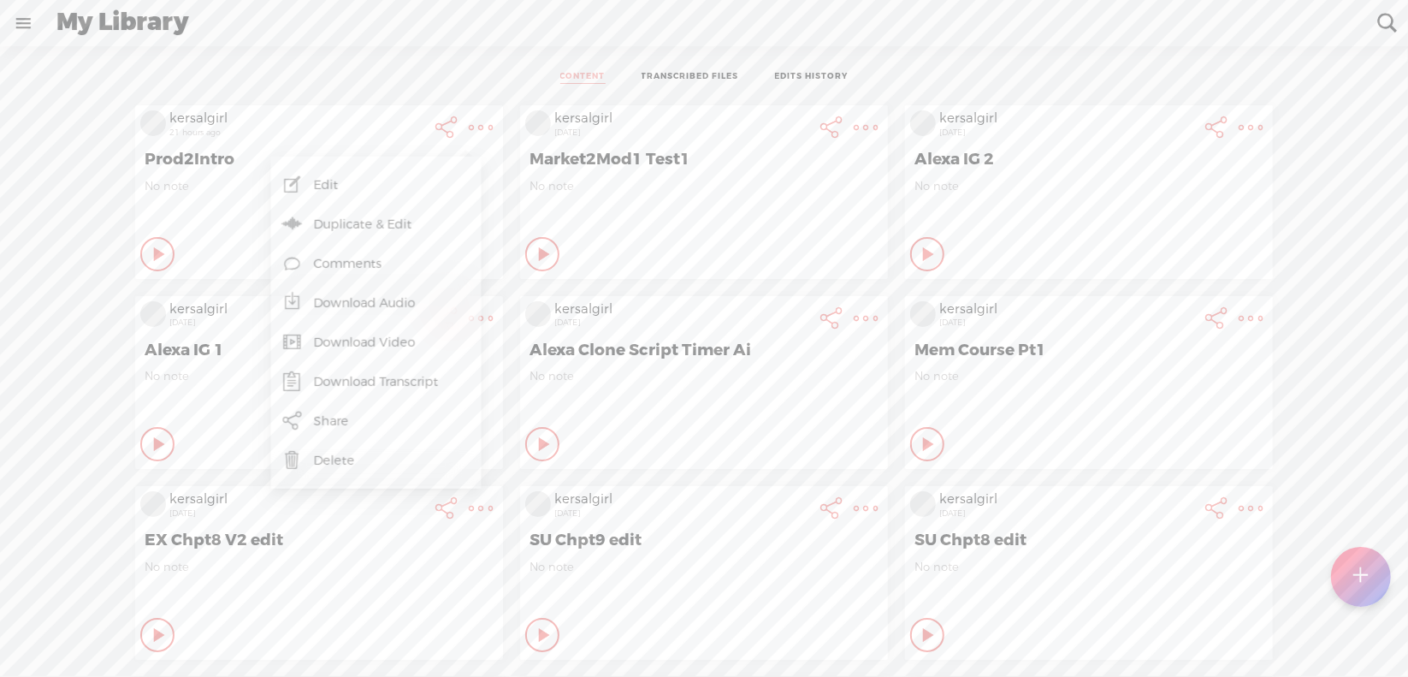 Image resolution: width=1408 pixels, height=677 pixels. Describe the element at coordinates (1089, 540) in the screenshot. I see `span: SU Chpt8 edit` at that location.